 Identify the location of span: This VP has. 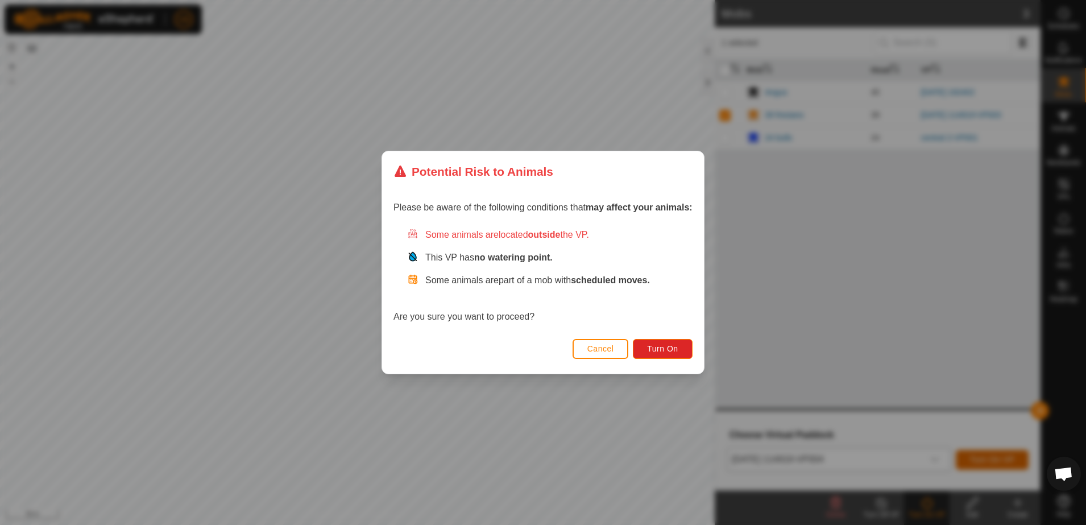
(489, 257).